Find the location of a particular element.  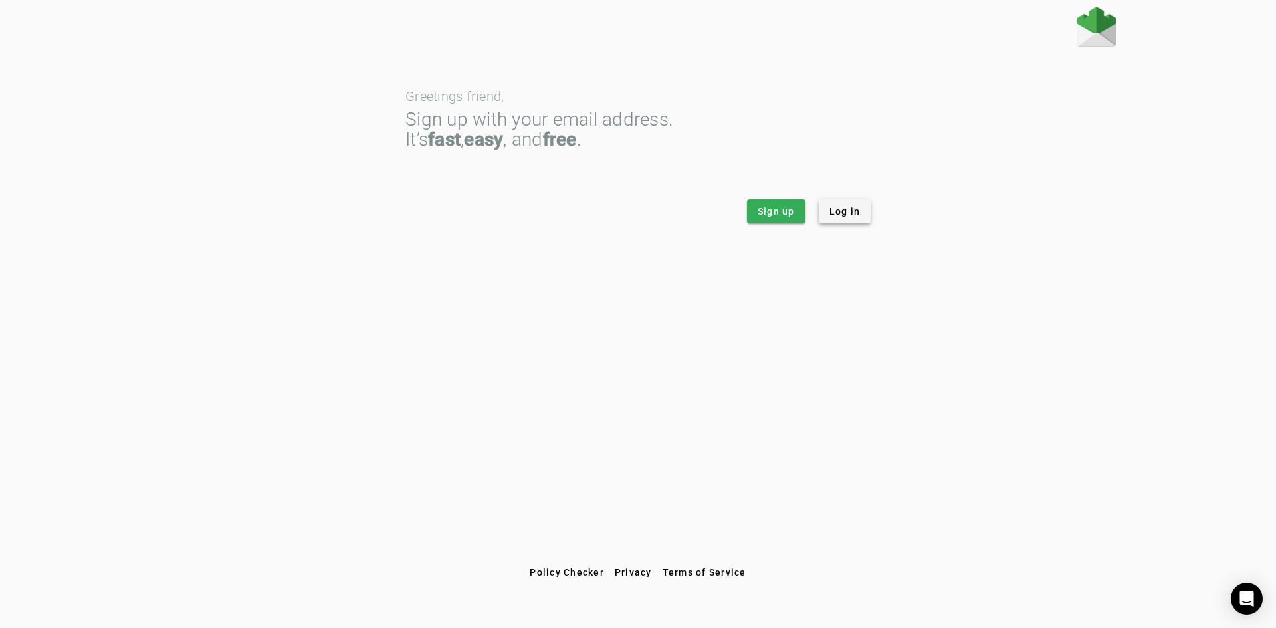

button: Sign up is located at coordinates (776, 211).